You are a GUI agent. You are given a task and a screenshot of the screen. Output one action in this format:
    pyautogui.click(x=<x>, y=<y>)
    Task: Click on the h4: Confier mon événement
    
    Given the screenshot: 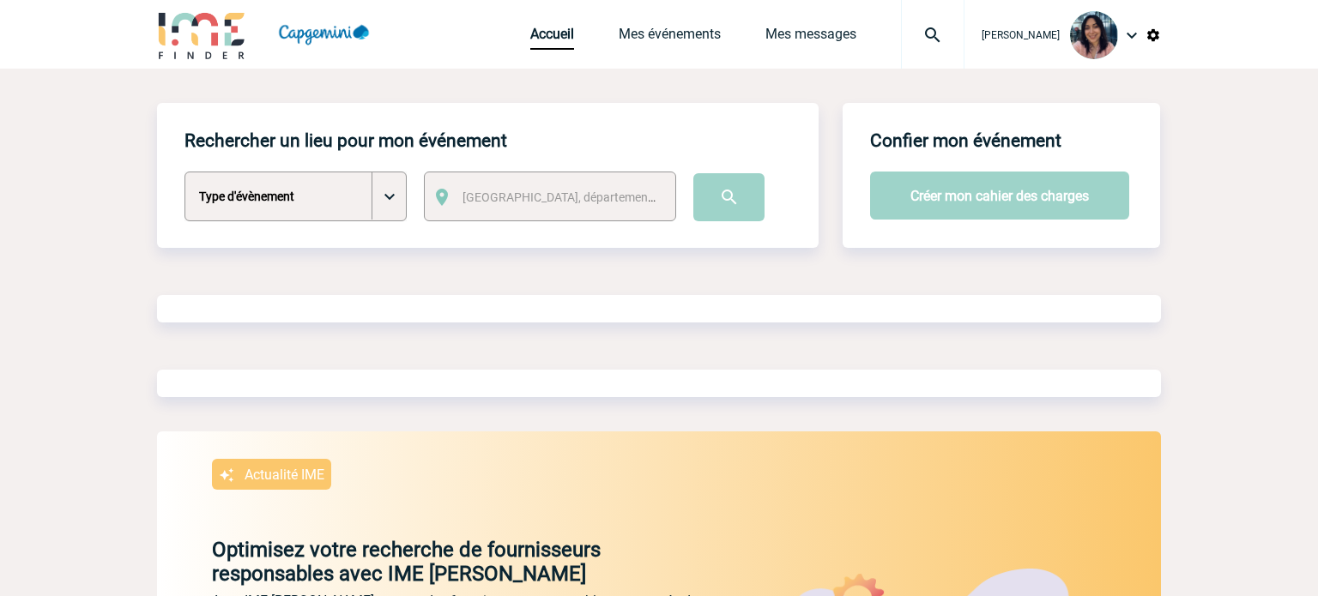 What is the action you would take?
    pyautogui.click(x=965, y=141)
    